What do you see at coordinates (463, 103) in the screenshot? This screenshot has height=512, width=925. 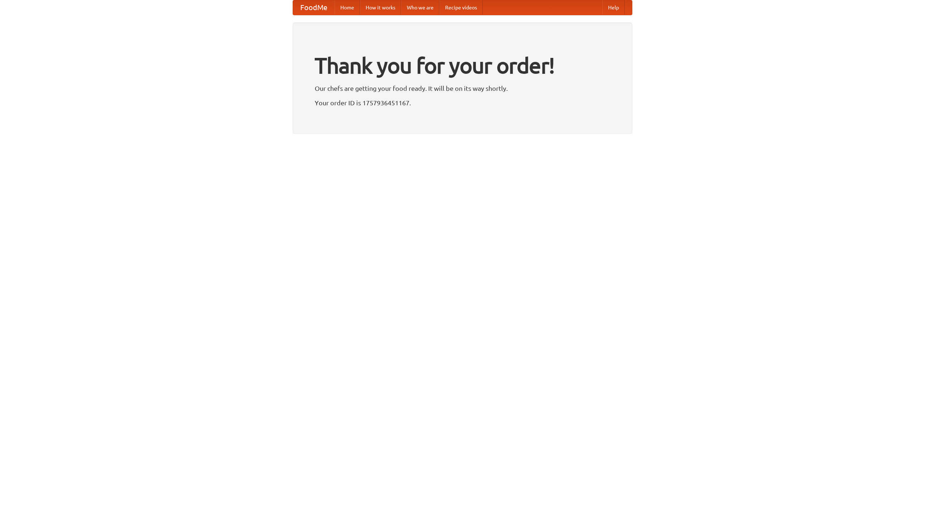 I see `p: Your order ID is 1757936451167.` at bounding box center [463, 103].